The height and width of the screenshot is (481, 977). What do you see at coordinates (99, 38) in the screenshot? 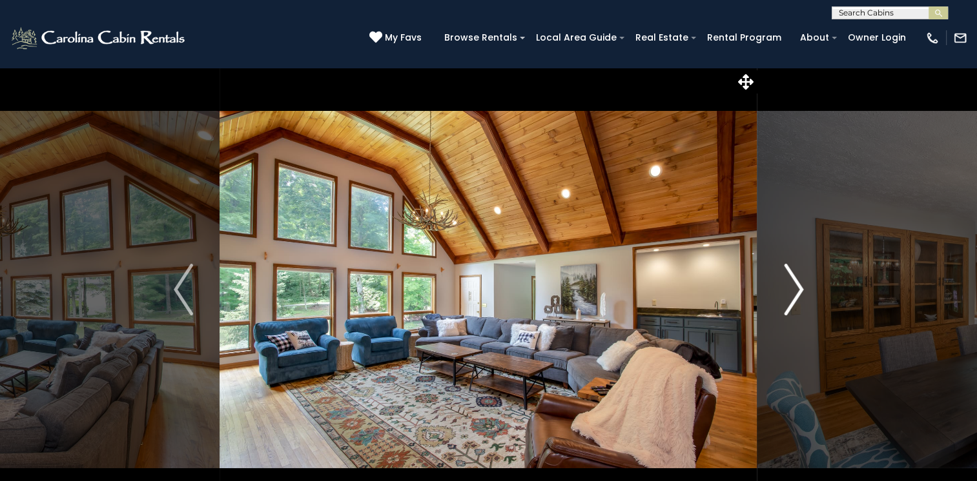
I see `img: White-1-2.png` at bounding box center [99, 38].